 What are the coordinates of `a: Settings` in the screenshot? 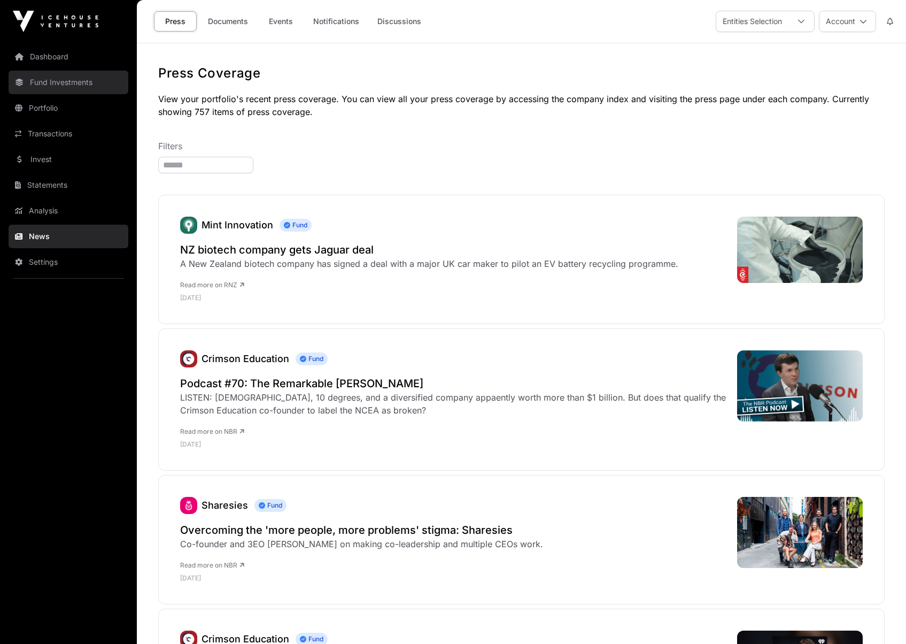 It's located at (68, 262).